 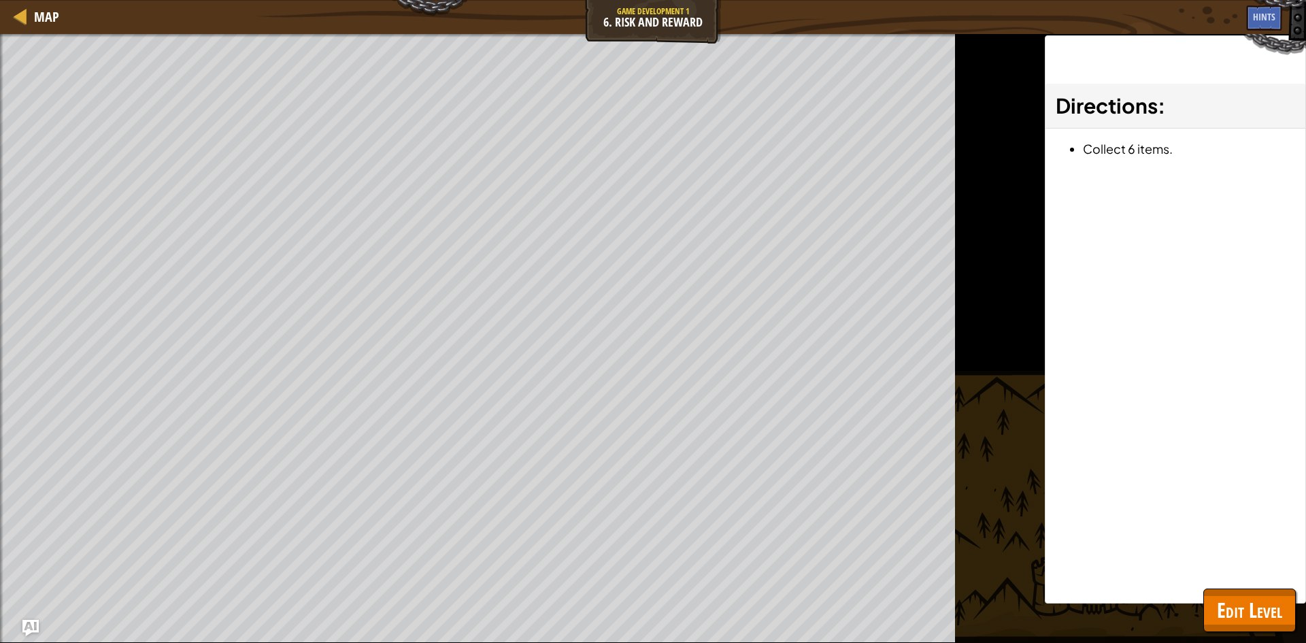 What do you see at coordinates (1107, 105) in the screenshot?
I see `span: Directions` at bounding box center [1107, 105].